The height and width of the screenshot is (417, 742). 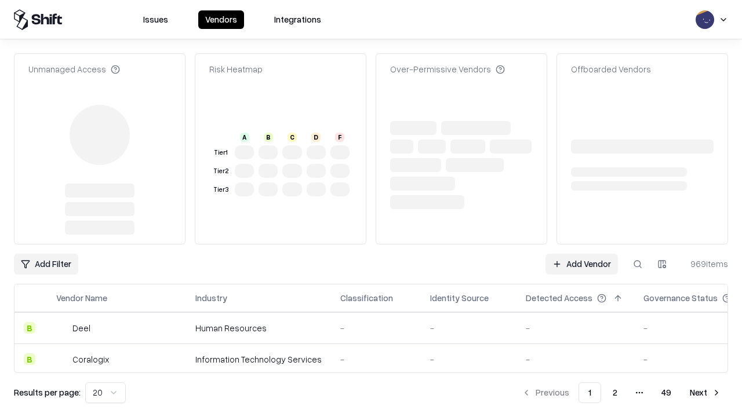 What do you see at coordinates (705, 264) in the screenshot?
I see `div: 969 items` at bounding box center [705, 264].